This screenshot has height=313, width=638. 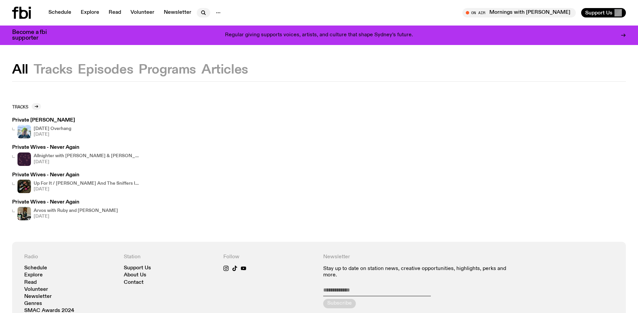 What do you see at coordinates (419, 272) in the screenshot?
I see `p: Stay up to date on station news, creative opportunities, highlights, perks and more.` at bounding box center [419, 272].